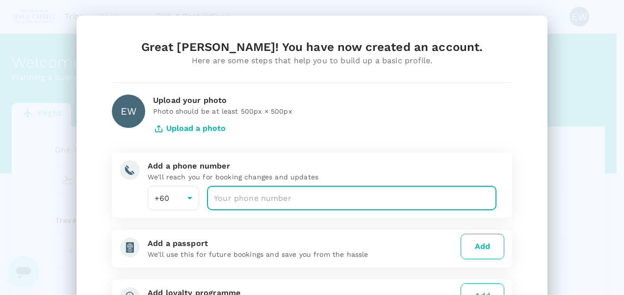 The height and width of the screenshot is (295, 624). Describe the element at coordinates (129, 170) in the screenshot. I see `img: add-phone-number` at that location.